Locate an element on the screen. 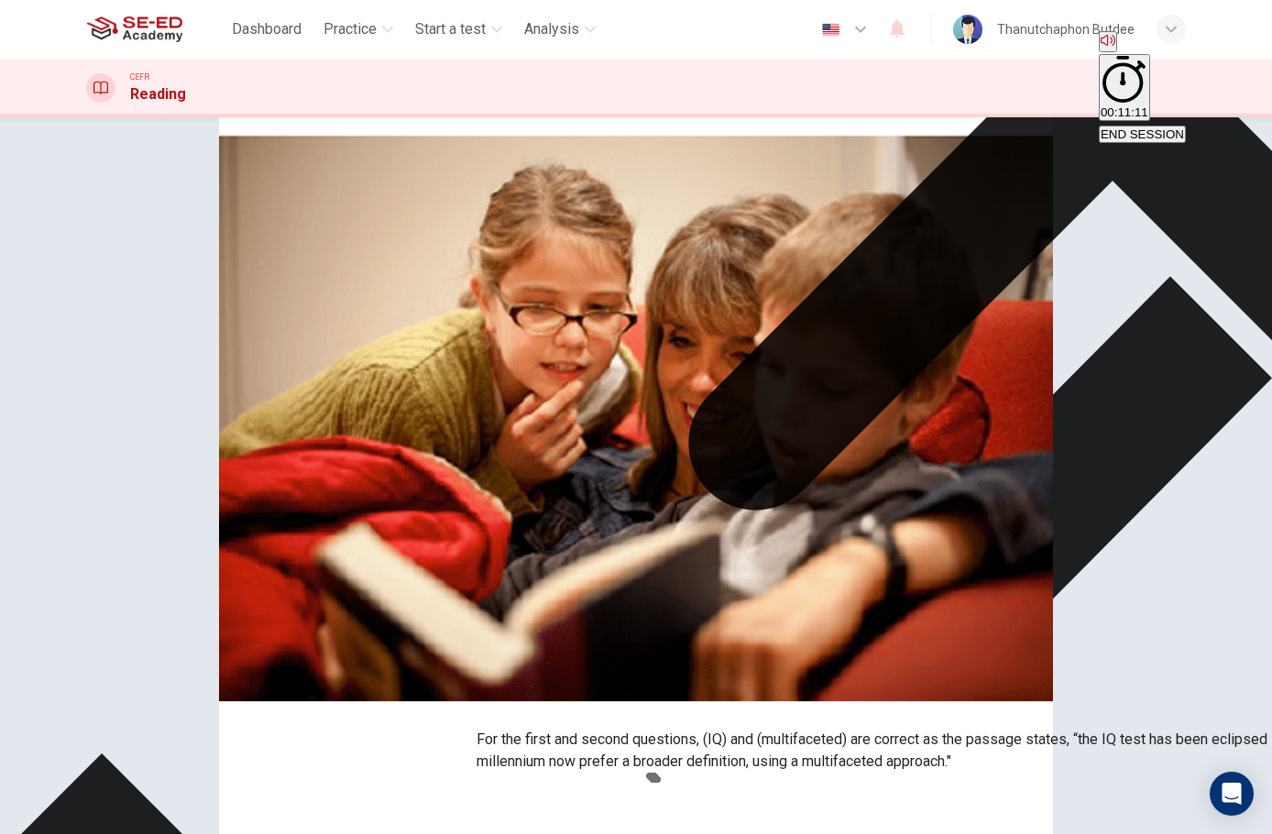 Image resolution: width=1272 pixels, height=834 pixels. span: CEFR is located at coordinates (139, 77).